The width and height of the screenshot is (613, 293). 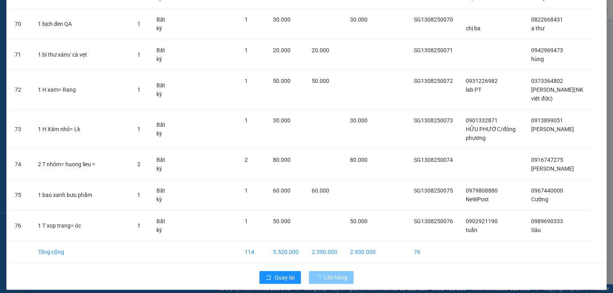 I want to click on td: 1 H Xám nhỏ= Lk, so click(x=81, y=129).